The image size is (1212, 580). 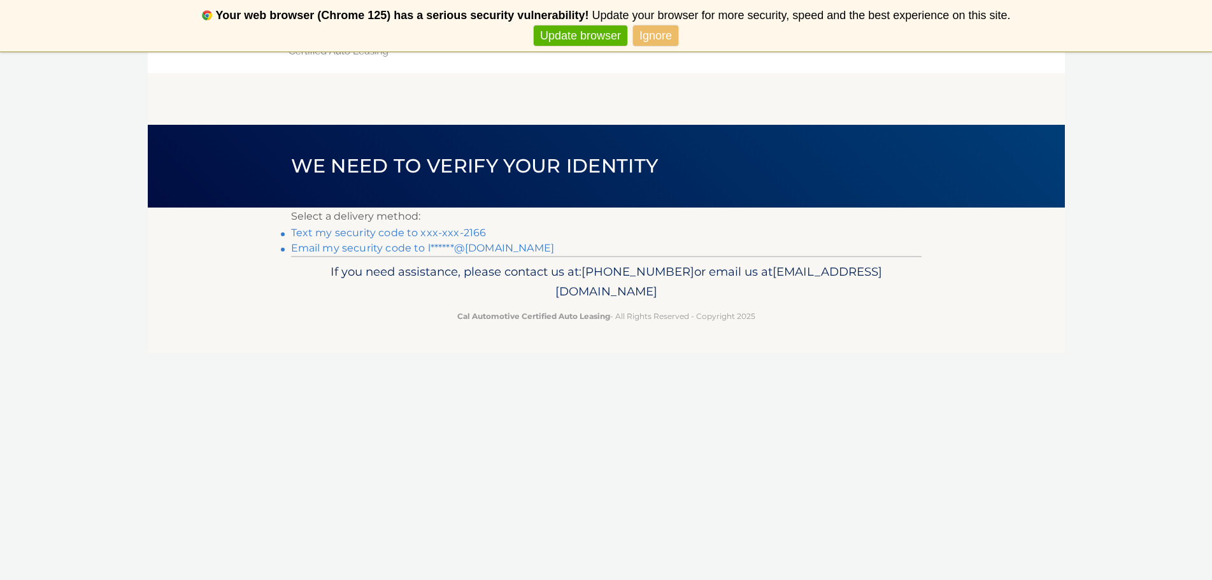 What do you see at coordinates (606, 316) in the screenshot?
I see `p: - All Rights Reserved - Copyright 2025` at bounding box center [606, 316].